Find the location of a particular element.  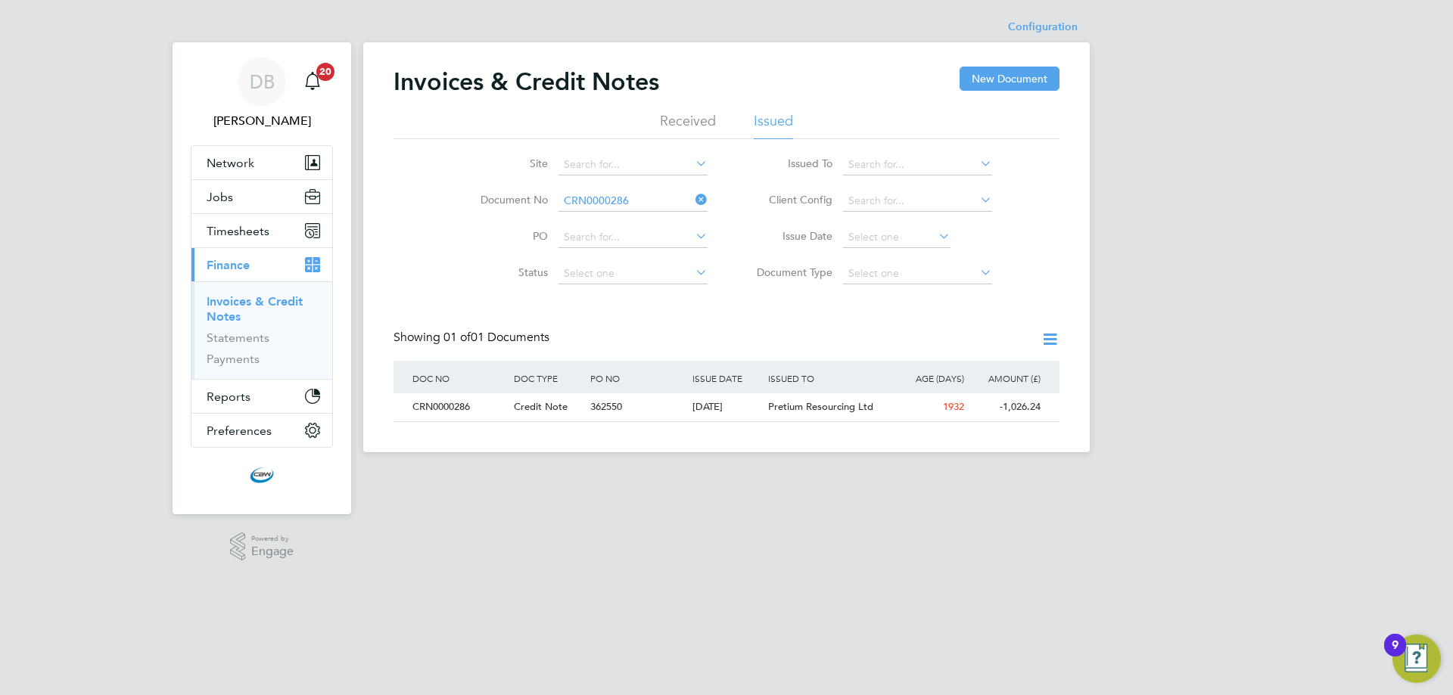

a: Payments is located at coordinates (233, 359).